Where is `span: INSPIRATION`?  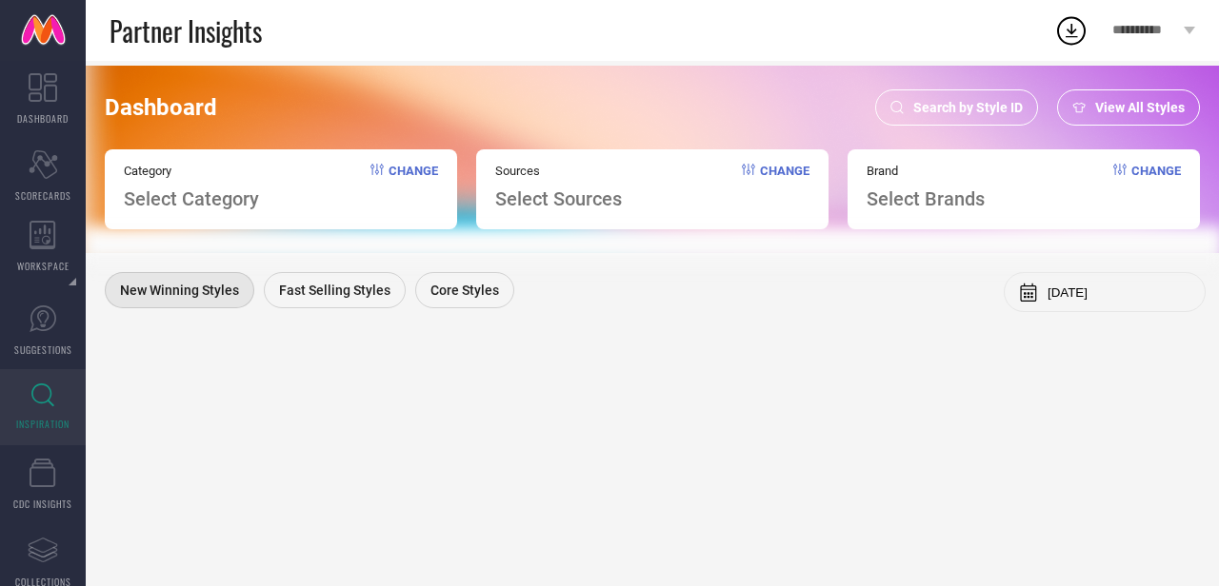 span: INSPIRATION is located at coordinates (43, 424).